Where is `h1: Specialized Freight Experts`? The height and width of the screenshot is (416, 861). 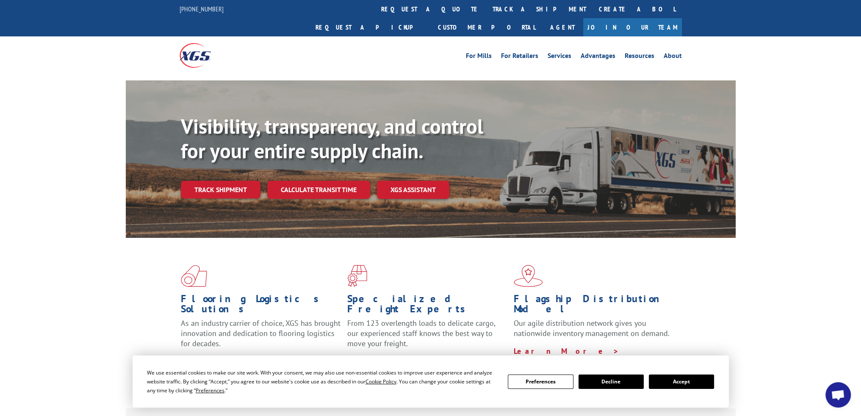 h1: Specialized Freight Experts is located at coordinates (427, 306).